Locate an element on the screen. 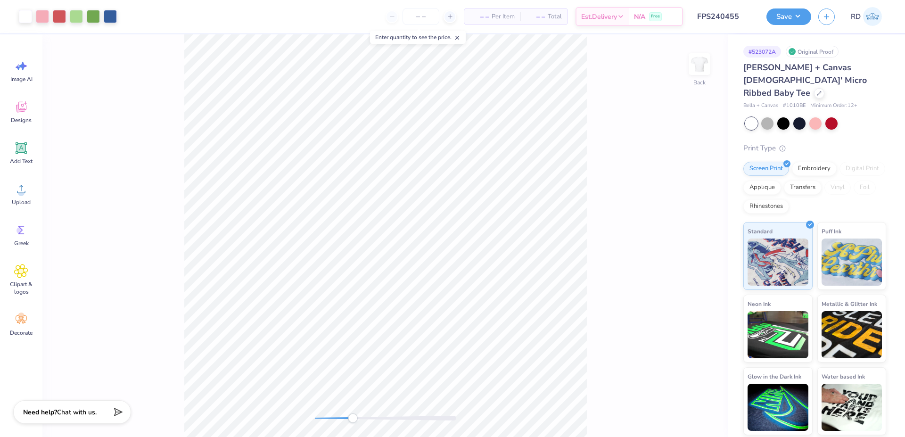 This screenshot has width=905, height=437. span: Metallic & Glitter Ink is located at coordinates (849, 304).